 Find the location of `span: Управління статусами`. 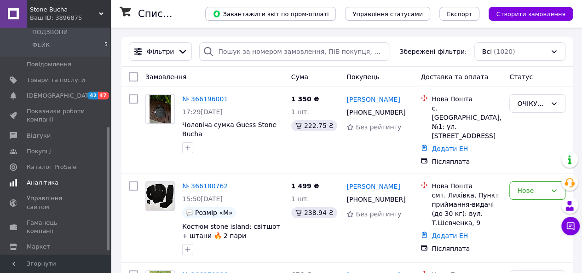

span: Управління статусами is located at coordinates (387, 14).